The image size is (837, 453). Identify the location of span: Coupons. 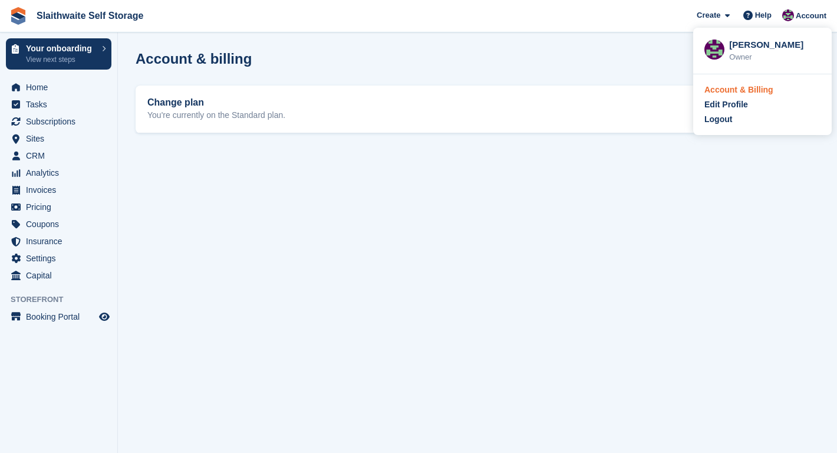
(61, 224).